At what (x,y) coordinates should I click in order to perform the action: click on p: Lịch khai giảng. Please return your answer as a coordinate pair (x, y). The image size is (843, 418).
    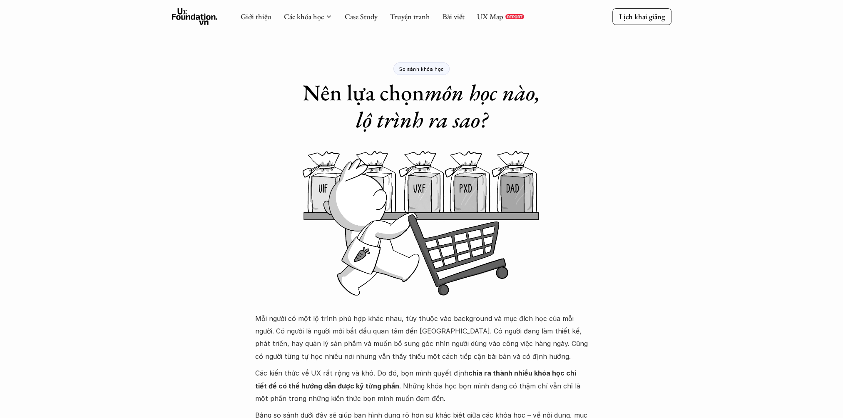
    Looking at the image, I should click on (642, 16).